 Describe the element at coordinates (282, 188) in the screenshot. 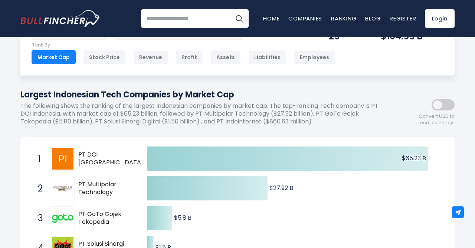

I see `text: $27.92 B` at that location.